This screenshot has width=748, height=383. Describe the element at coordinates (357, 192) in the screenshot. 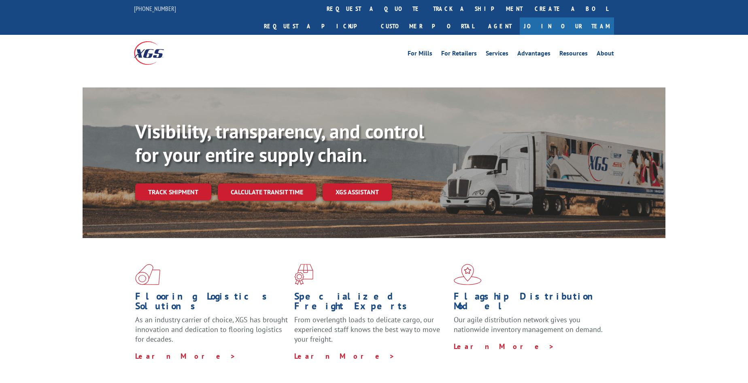

I see `a: XGS ASSISTANT` at that location.